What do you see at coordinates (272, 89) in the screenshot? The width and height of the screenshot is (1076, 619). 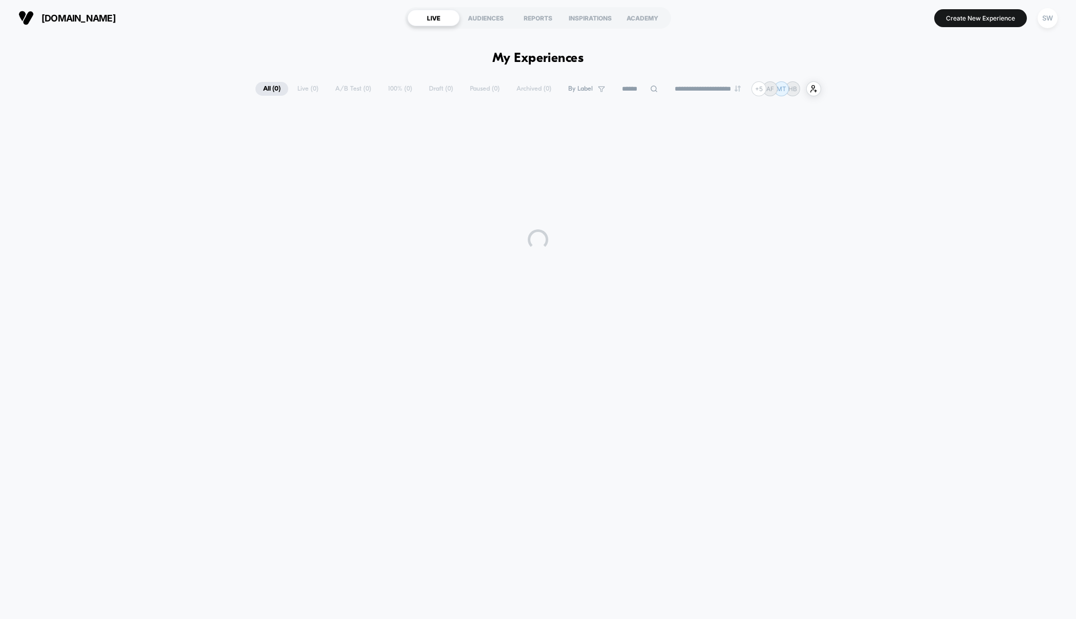 I see `span: All ( 0 )` at bounding box center [272, 89].